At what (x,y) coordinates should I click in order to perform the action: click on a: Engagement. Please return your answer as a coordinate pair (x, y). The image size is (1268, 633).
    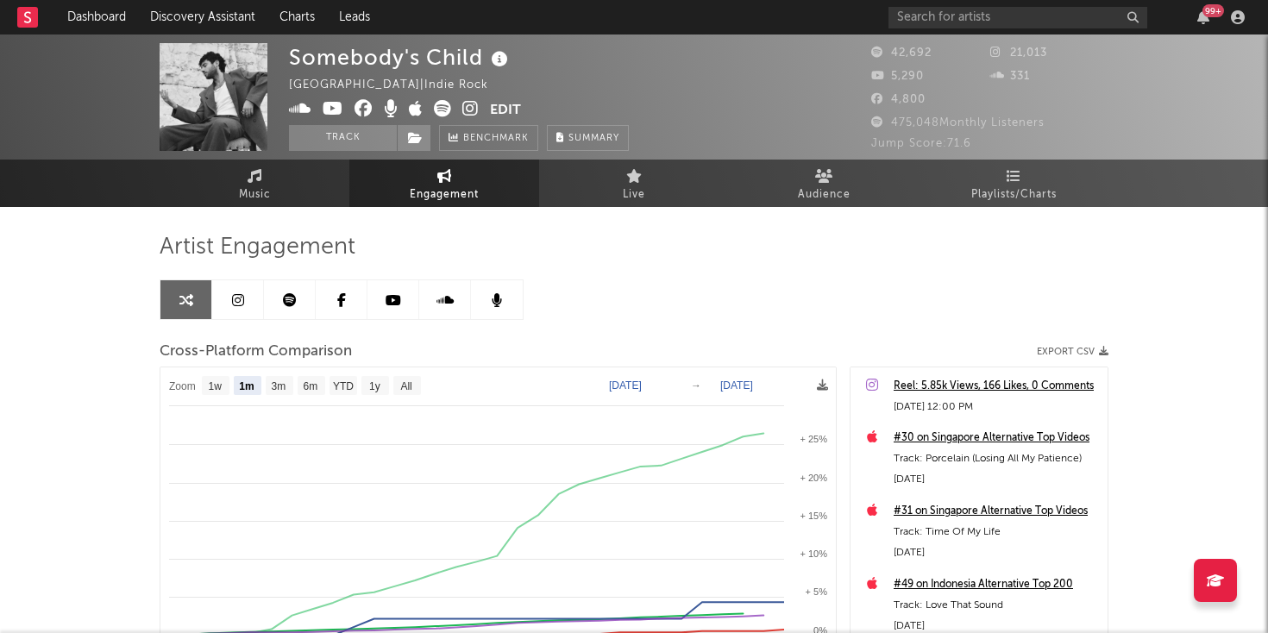
    Looking at the image, I should click on (444, 183).